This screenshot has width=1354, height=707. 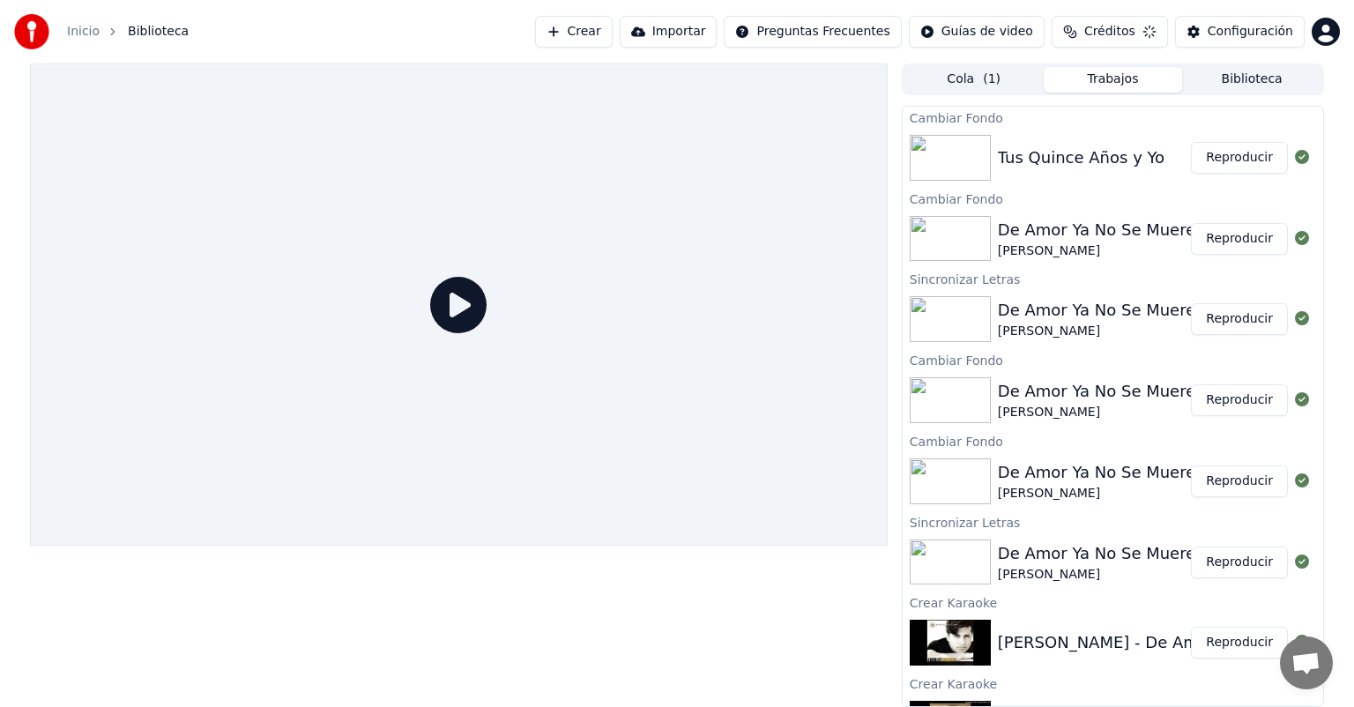 What do you see at coordinates (83, 32) in the screenshot?
I see `a: Inicio` at bounding box center [83, 32].